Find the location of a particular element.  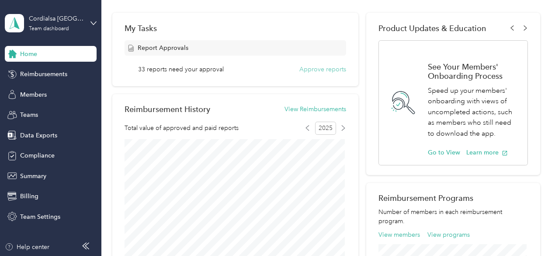

button: Go to View is located at coordinates (444, 152).